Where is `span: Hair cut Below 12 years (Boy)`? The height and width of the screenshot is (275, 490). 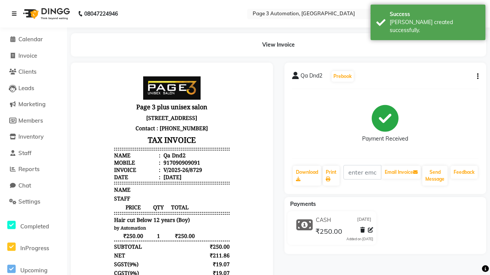
span: Hair cut Below 12 years (Boy) is located at coordinates (73, 150).